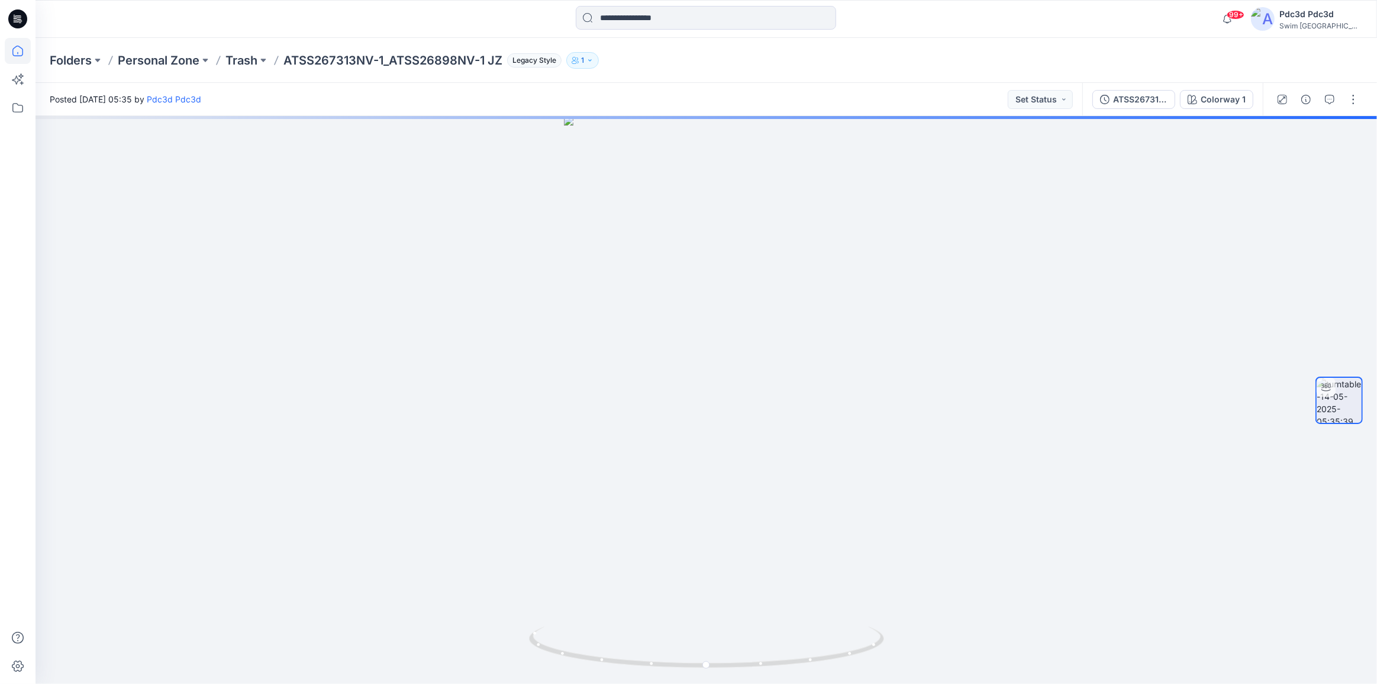  What do you see at coordinates (242, 60) in the screenshot?
I see `a: Trash` at bounding box center [242, 60].